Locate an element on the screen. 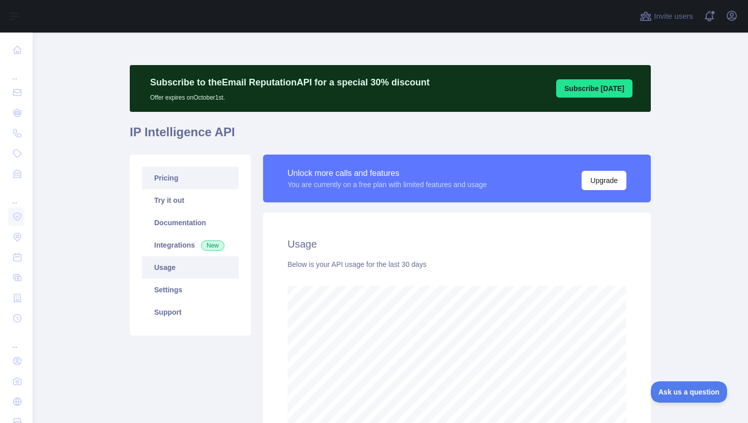 The width and height of the screenshot is (748, 423). a: Integrations New is located at coordinates (190, 245).